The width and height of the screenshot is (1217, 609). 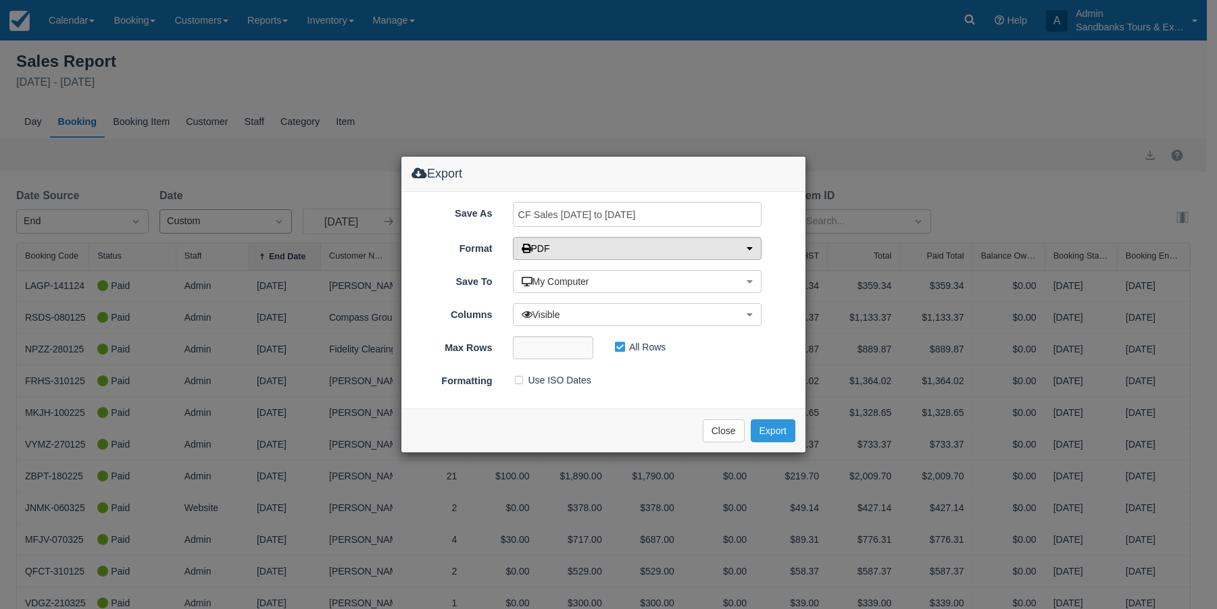 What do you see at coordinates (644, 347) in the screenshot?
I see `span: All Rows` at bounding box center [644, 347].